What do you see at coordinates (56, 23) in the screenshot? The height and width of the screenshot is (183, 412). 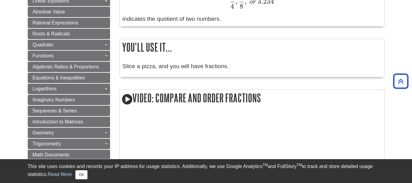 I see `span: Rational Expressions` at bounding box center [56, 23].